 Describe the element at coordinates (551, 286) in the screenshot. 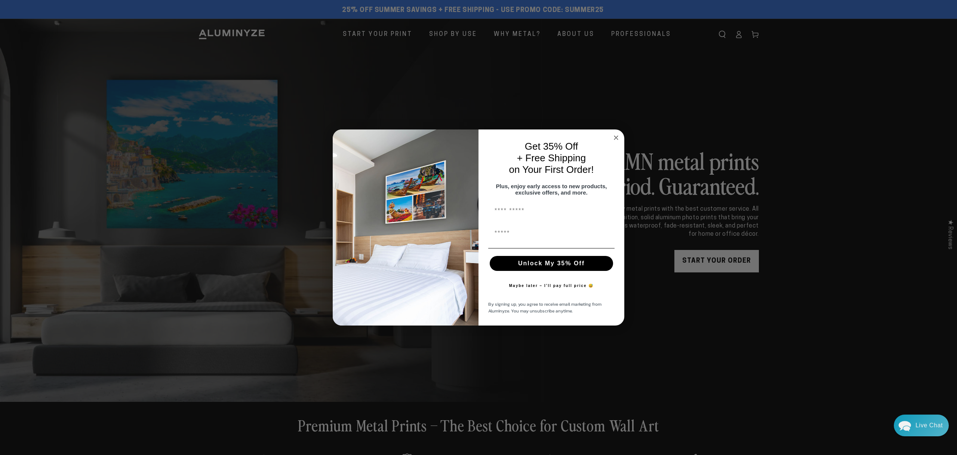

I see `button: Maybe later – I’ll pay full price 😅` at that location.